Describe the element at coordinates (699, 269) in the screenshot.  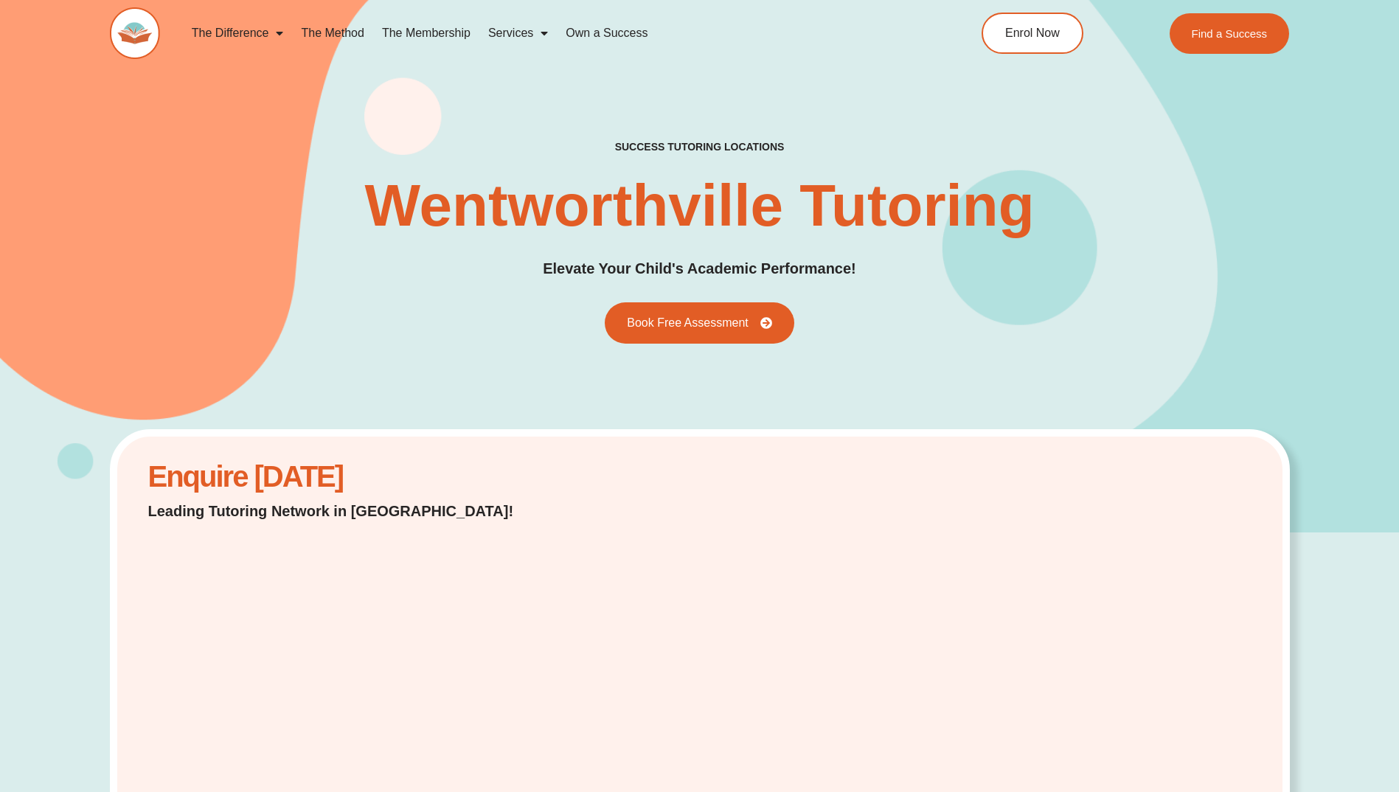
I see `h2: Elevate Your Child's Academic Performance!` at that location.